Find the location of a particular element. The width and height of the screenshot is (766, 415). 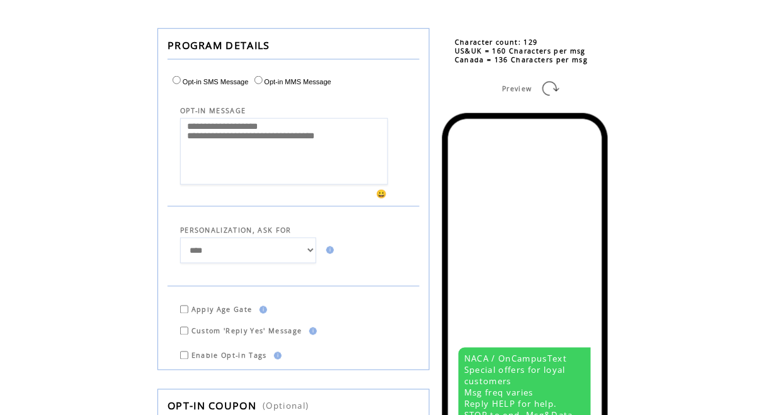

span: PROGRAM DETAILS is located at coordinates (218, 45).